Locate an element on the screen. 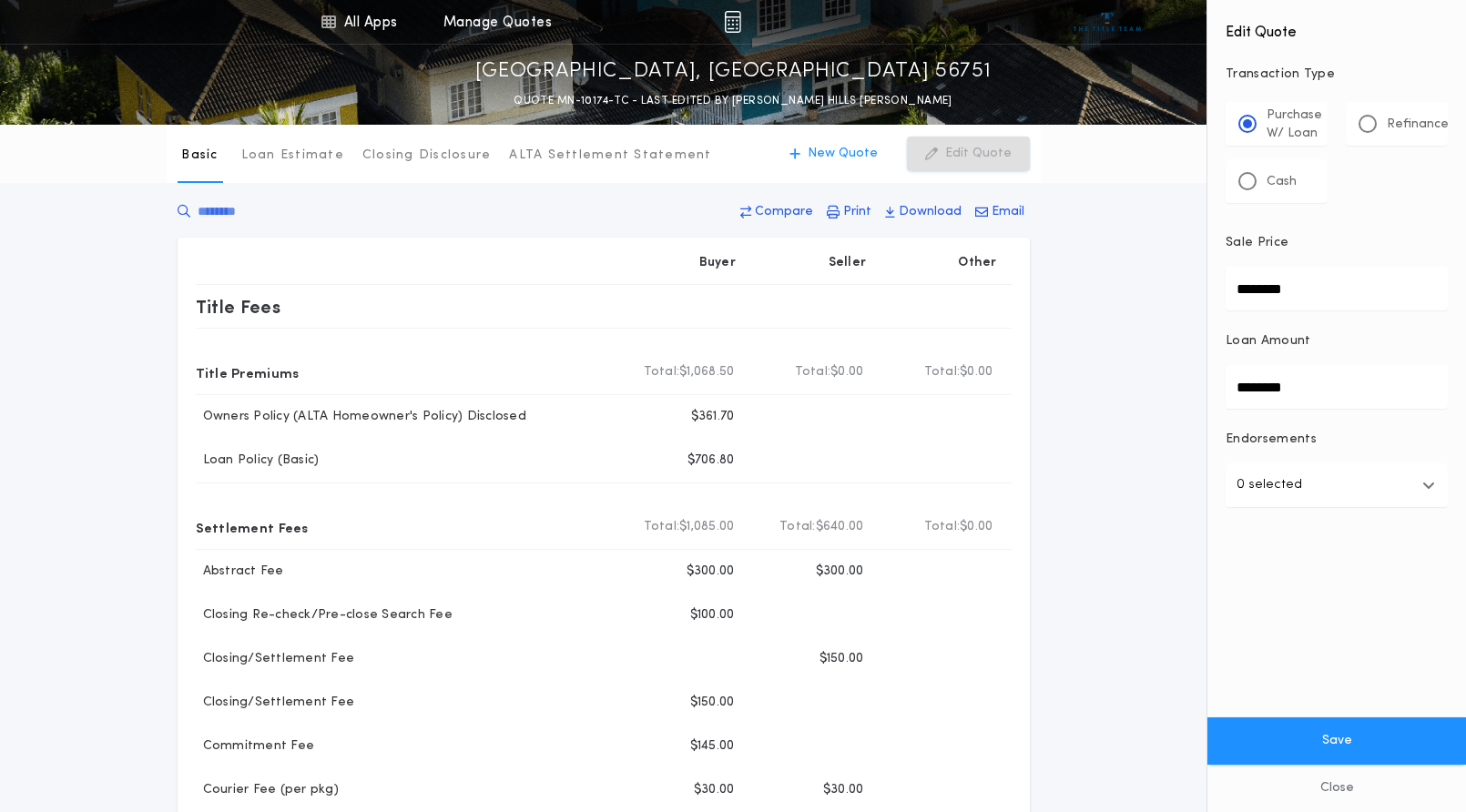 This screenshot has height=812, width=1466. p: Compare is located at coordinates (784, 212).